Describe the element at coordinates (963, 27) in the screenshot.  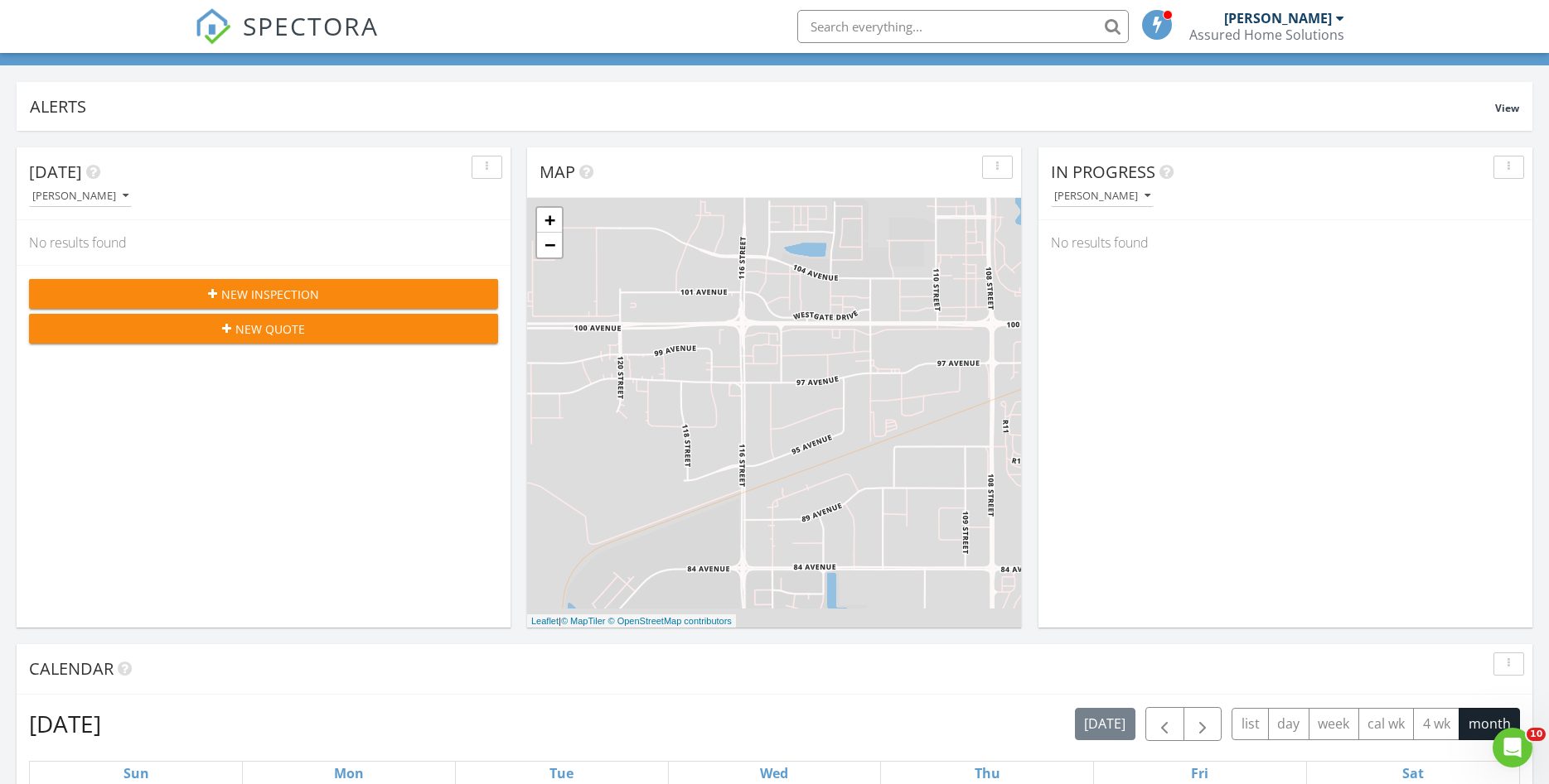
I see `input: Search everything...` at that location.